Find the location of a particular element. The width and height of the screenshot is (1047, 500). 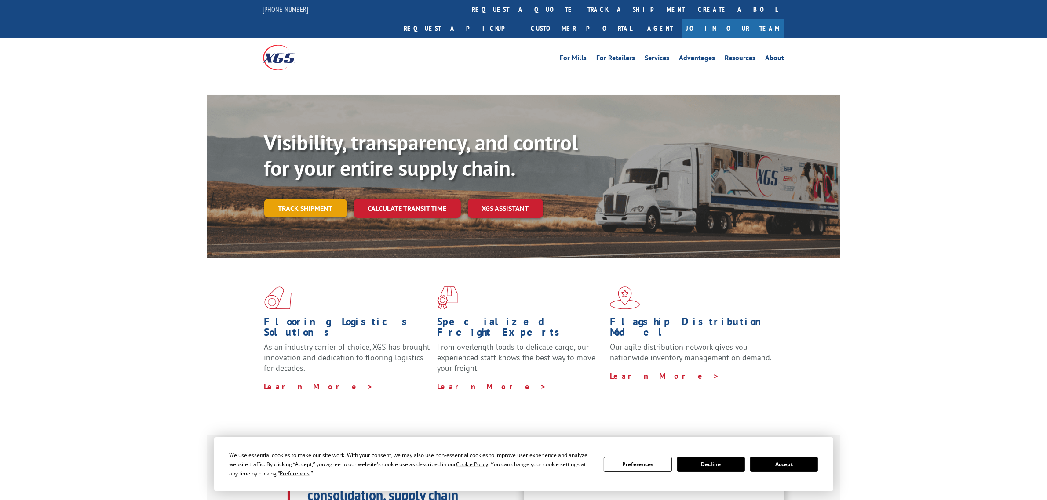

a: Resources is located at coordinates (740, 59).